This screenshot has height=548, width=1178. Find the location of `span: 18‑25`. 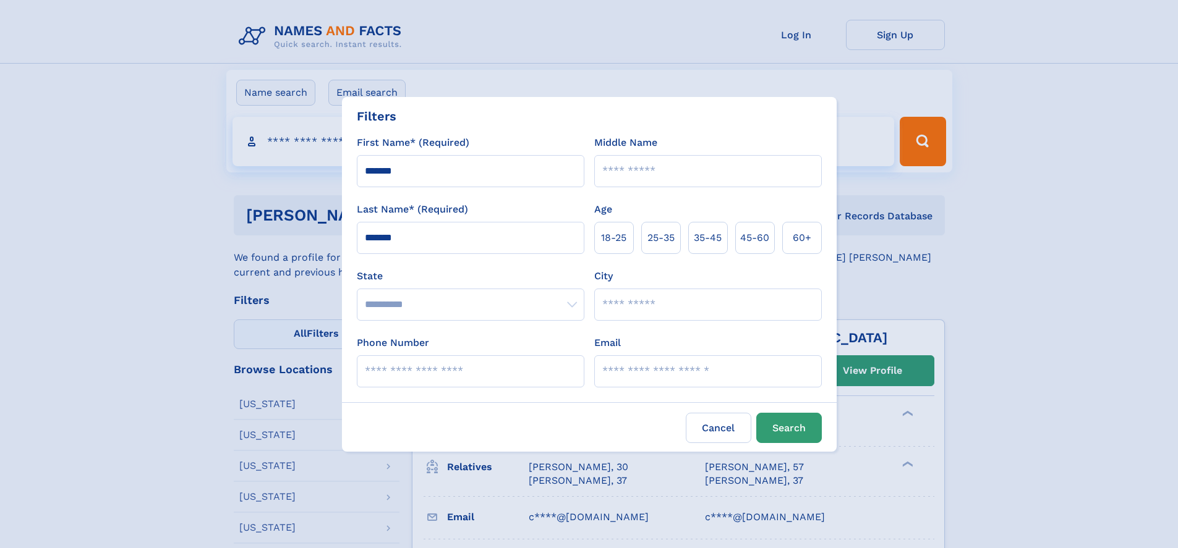

span: 18‑25 is located at coordinates (613, 238).